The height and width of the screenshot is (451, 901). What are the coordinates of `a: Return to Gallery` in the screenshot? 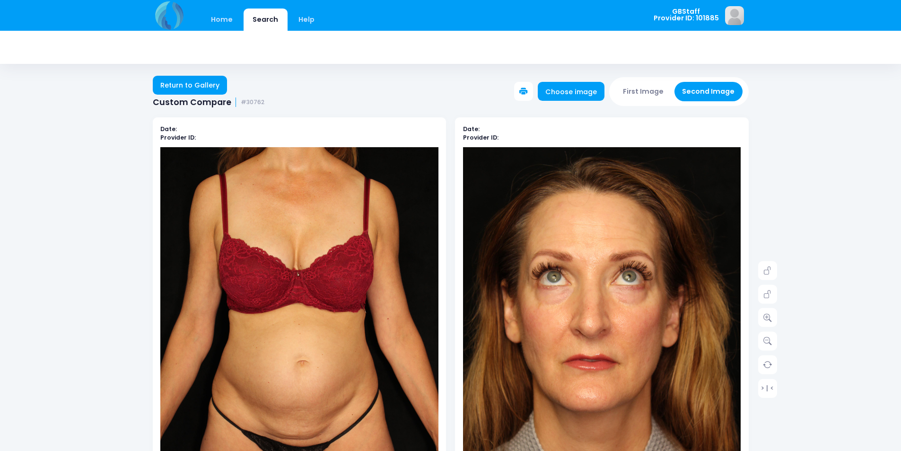 It's located at (190, 85).